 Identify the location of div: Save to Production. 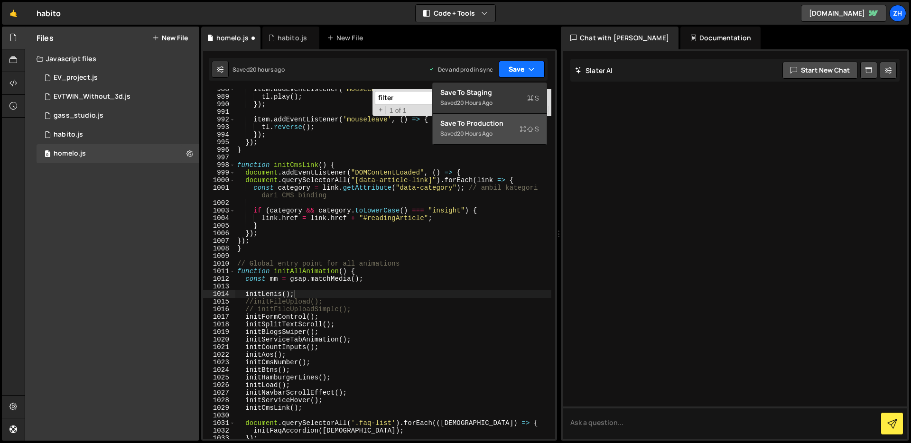
(490, 123).